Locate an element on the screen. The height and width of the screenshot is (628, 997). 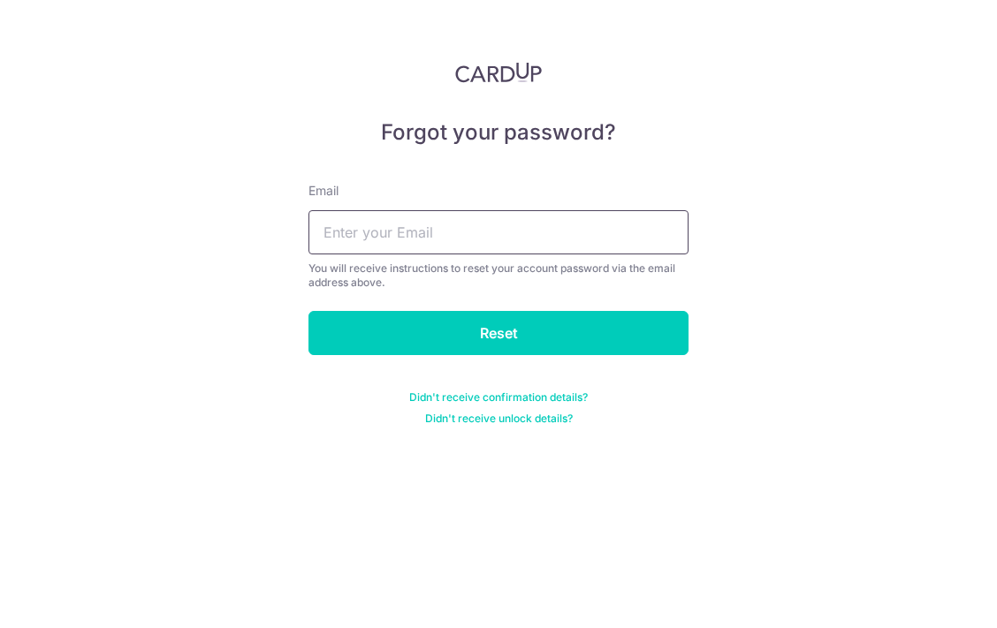
h5: Forgot your password? is located at coordinates (498, 133).